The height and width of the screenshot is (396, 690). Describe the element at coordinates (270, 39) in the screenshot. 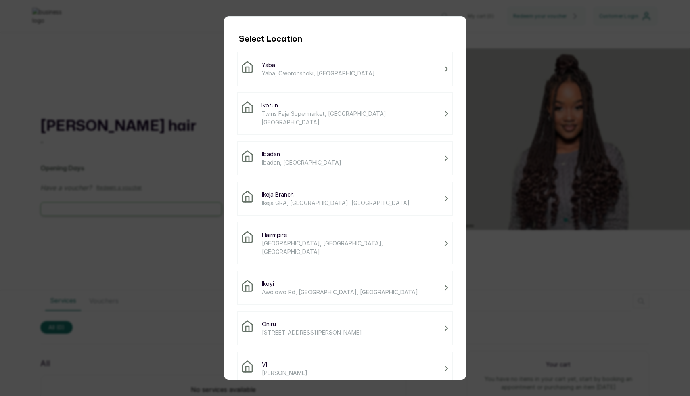

I see `h1: Select Location` at that location.